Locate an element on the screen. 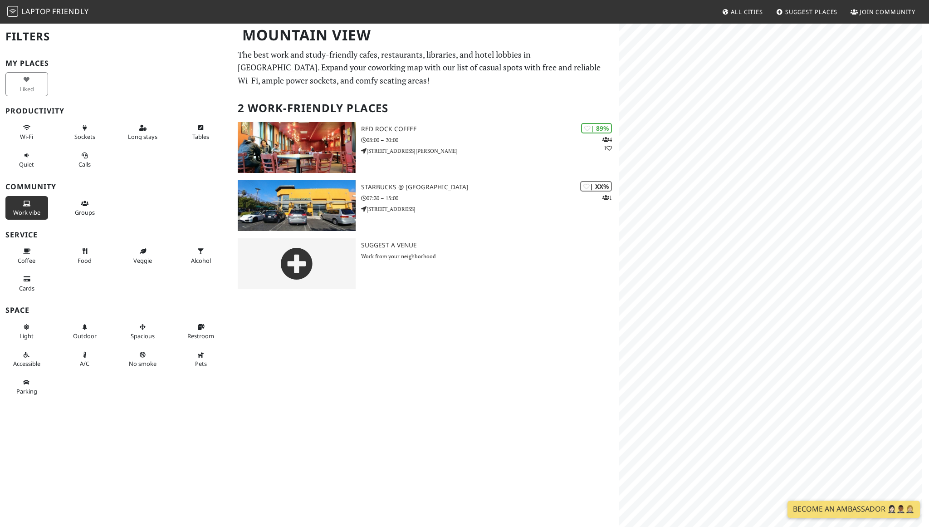 Image resolution: width=929 pixels, height=527 pixels. span: Spacious is located at coordinates (142, 336).